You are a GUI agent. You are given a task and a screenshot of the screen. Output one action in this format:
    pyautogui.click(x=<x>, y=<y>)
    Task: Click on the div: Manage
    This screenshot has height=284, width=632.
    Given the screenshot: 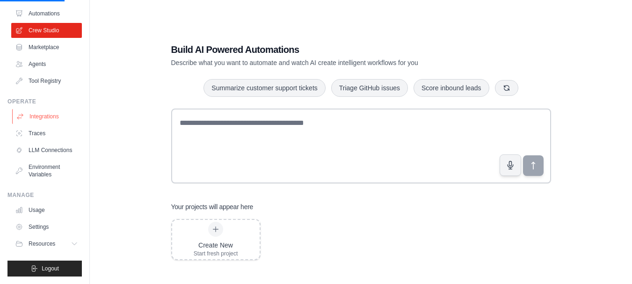 What is the action you would take?
    pyautogui.click(x=44, y=195)
    